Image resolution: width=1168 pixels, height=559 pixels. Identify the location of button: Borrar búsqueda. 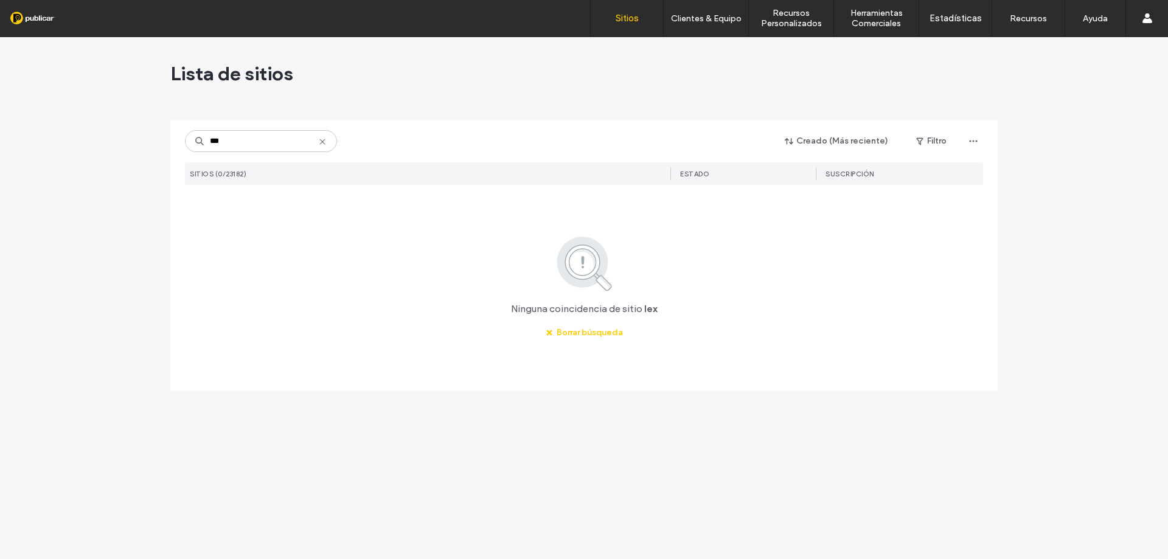
(584, 333).